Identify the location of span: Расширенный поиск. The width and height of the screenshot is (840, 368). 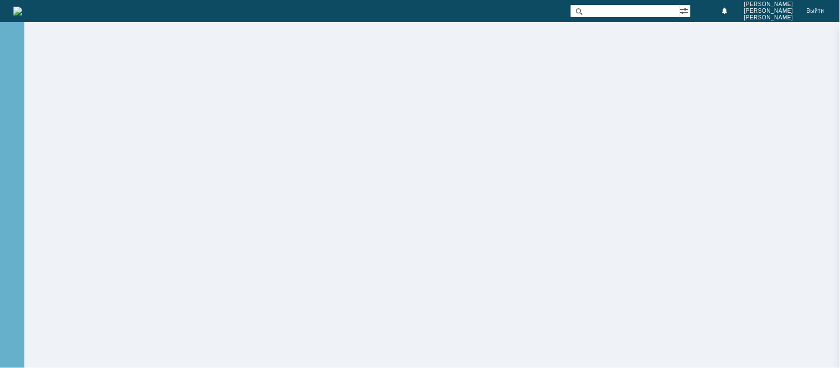
(685, 10).